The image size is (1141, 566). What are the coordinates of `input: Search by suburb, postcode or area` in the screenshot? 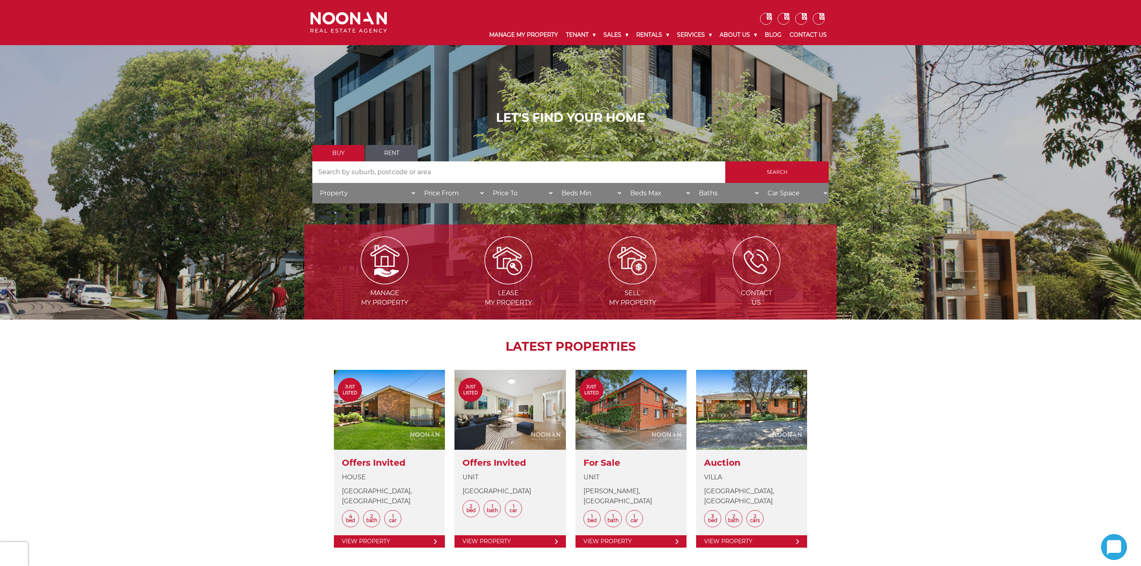 It's located at (519, 172).